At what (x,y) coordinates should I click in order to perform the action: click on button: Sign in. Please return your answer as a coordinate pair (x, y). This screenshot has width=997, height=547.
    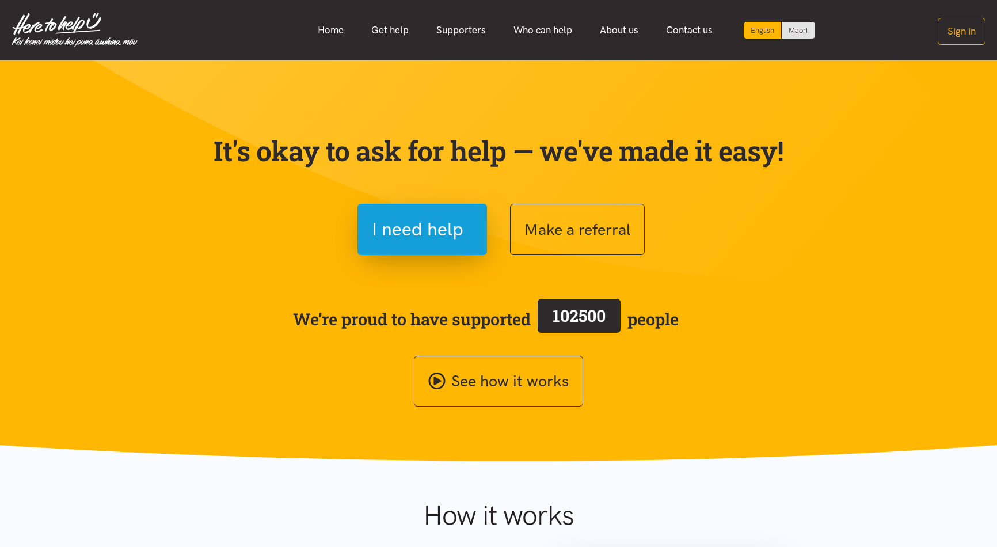
    Looking at the image, I should click on (961, 31).